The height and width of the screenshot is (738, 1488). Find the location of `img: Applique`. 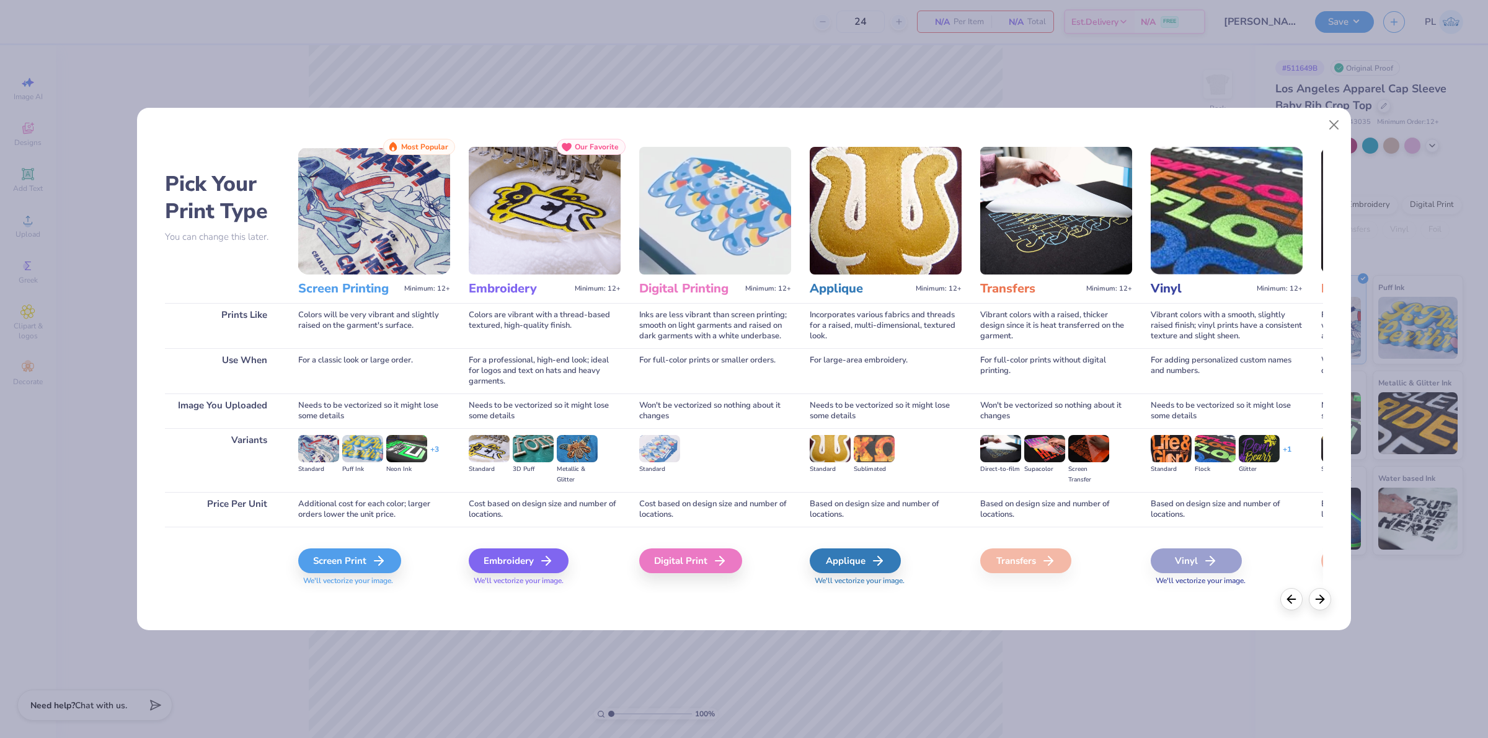

img: Applique is located at coordinates (885, 211).